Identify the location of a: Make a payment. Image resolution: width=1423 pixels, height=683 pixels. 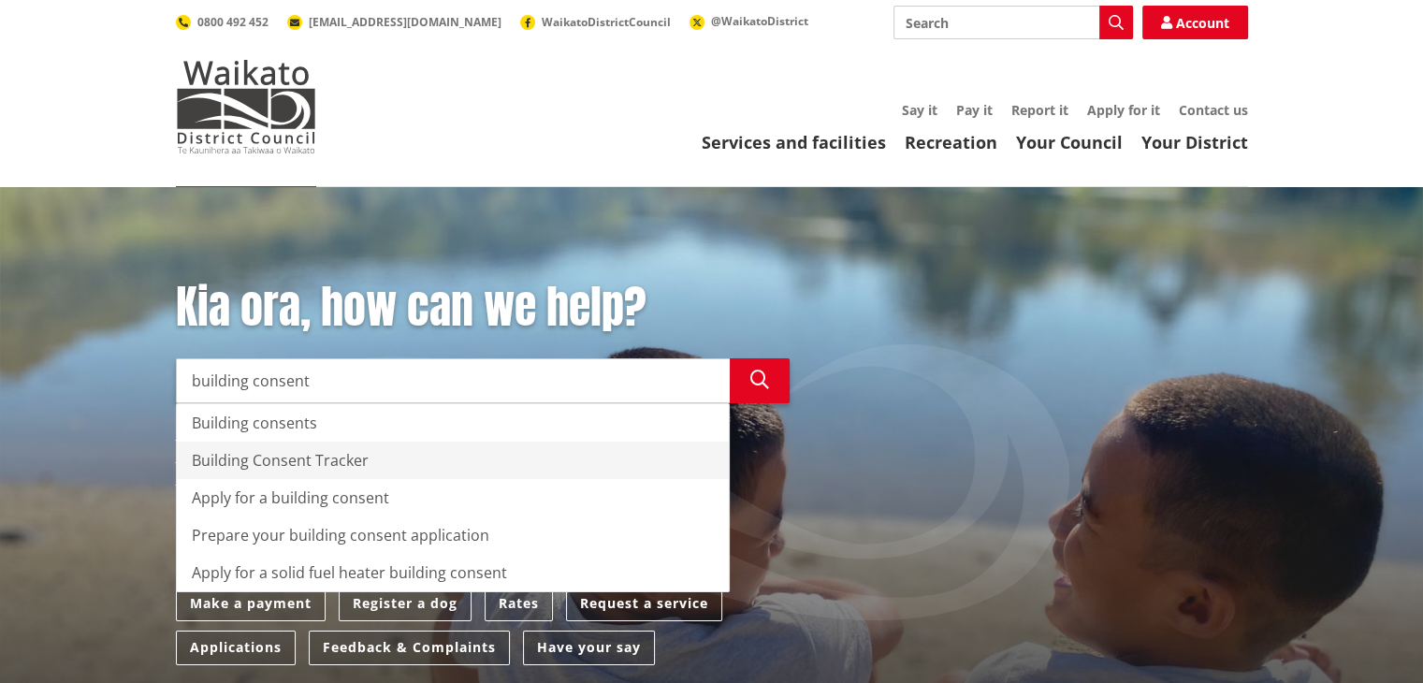
(251, 603).